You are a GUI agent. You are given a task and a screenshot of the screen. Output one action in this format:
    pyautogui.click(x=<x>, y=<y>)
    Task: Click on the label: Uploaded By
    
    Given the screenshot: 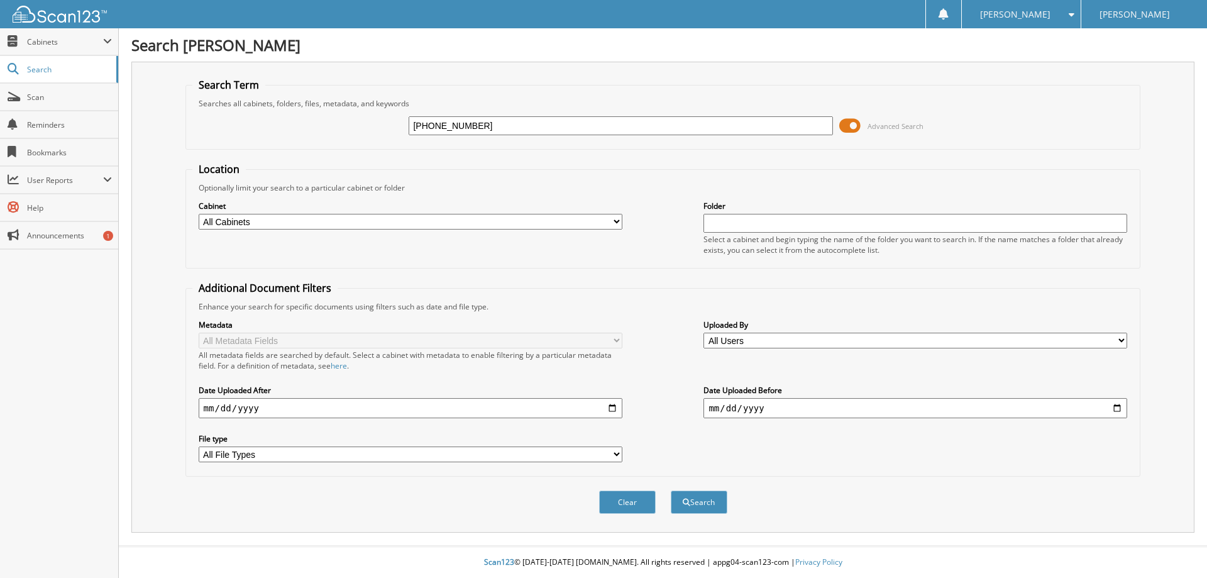 What is the action you would take?
    pyautogui.click(x=915, y=324)
    